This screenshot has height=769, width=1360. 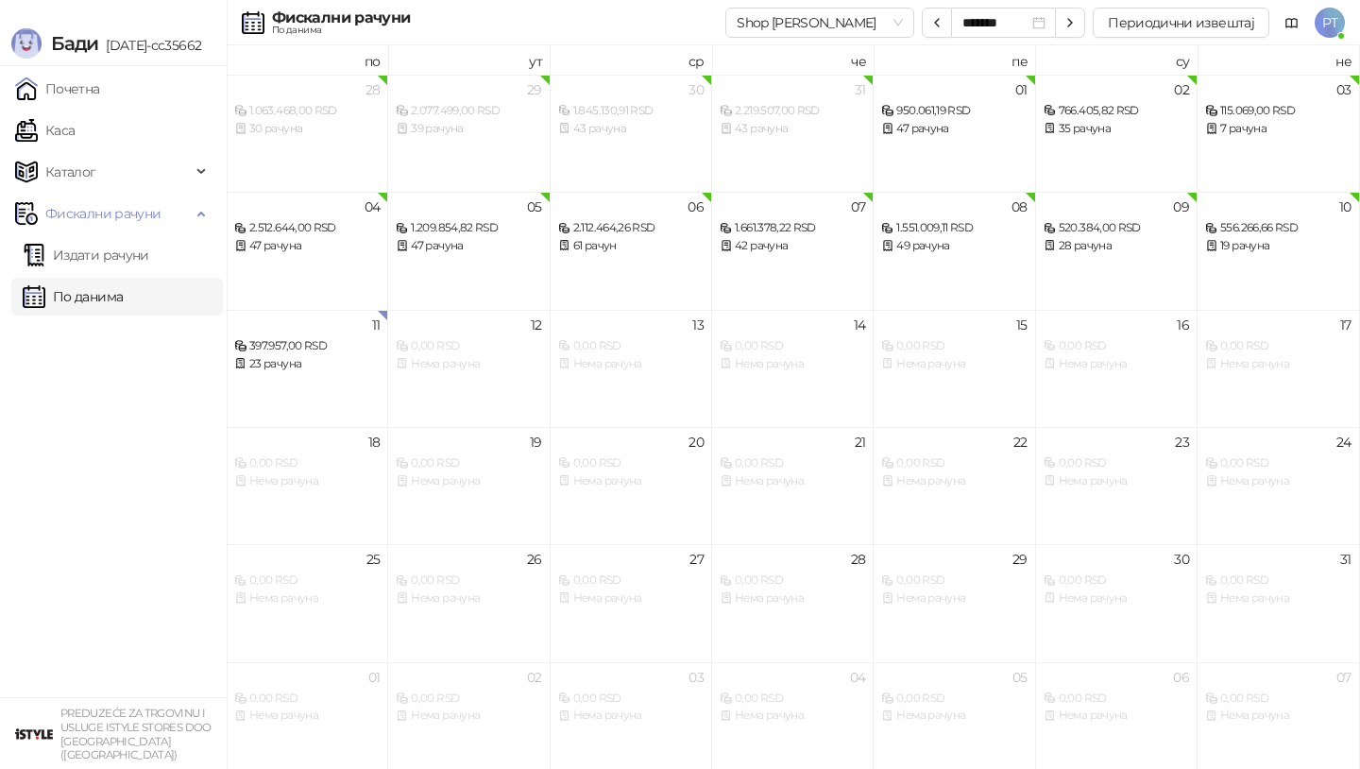 I want to click on div: 05, so click(x=1020, y=677).